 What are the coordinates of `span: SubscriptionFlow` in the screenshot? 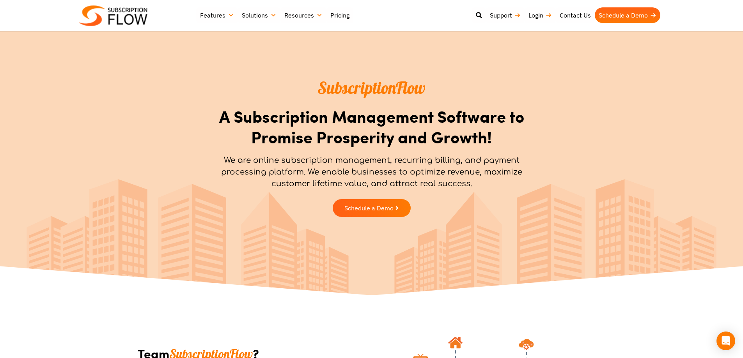 It's located at (371, 88).